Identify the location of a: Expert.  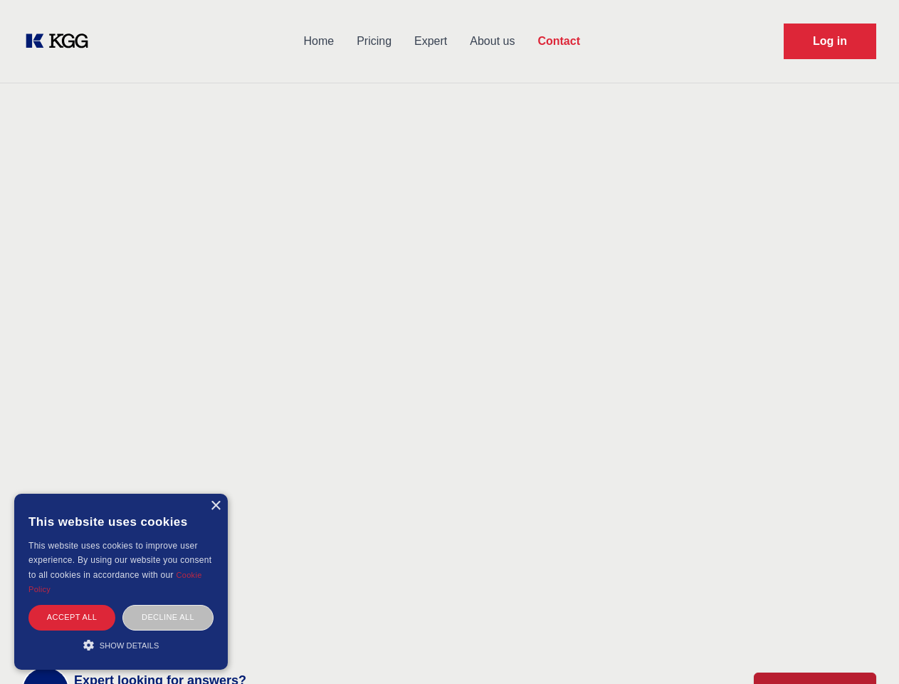
(431, 41).